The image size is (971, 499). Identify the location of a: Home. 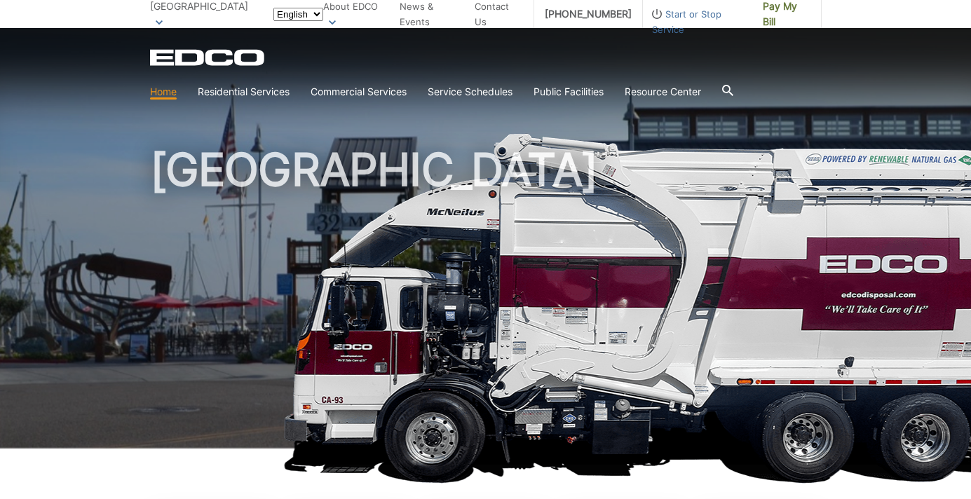
(163, 92).